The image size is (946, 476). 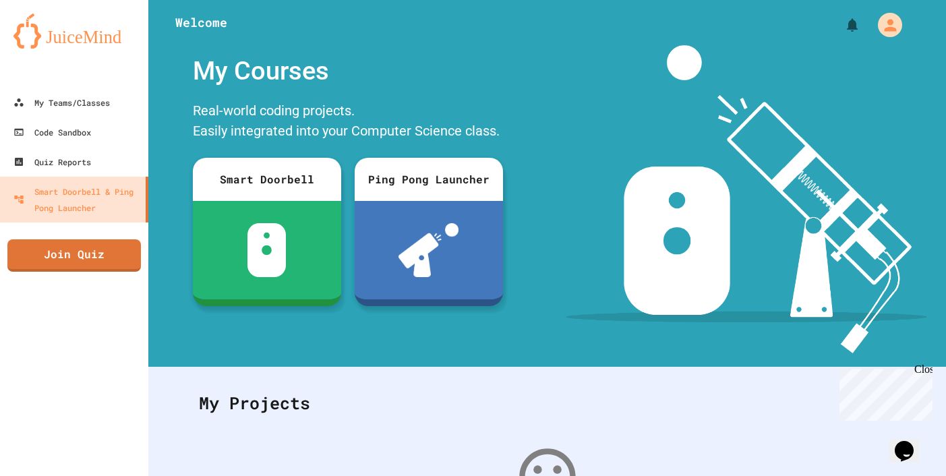 What do you see at coordinates (52, 132) in the screenshot?
I see `div: Code Sandbox` at bounding box center [52, 132].